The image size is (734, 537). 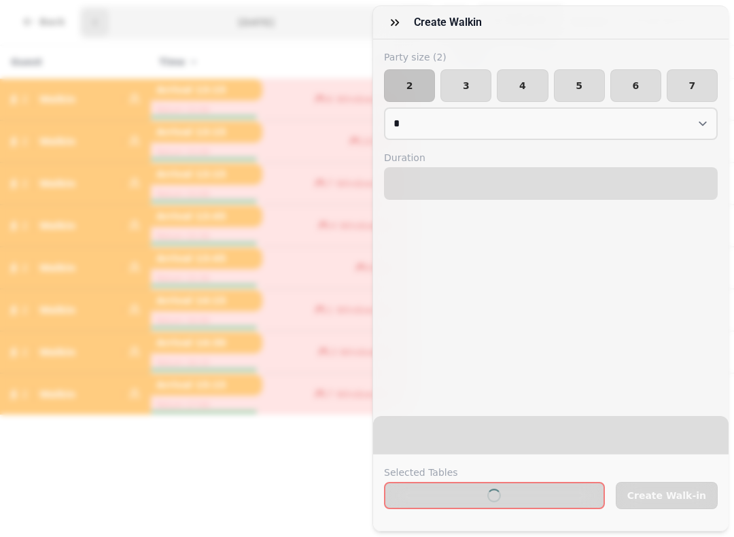 I want to click on button: 5, so click(x=579, y=86).